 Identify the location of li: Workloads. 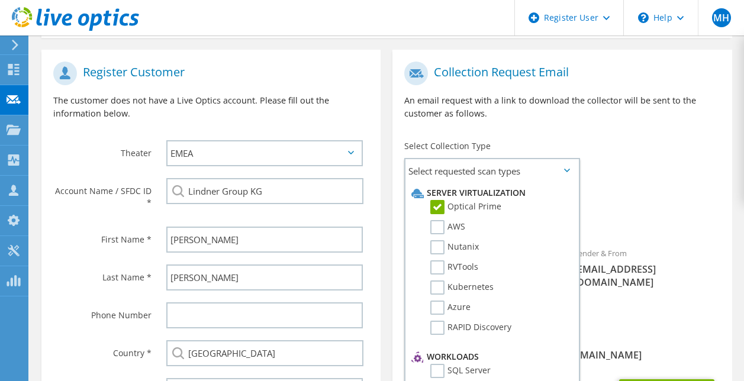
(490, 357).